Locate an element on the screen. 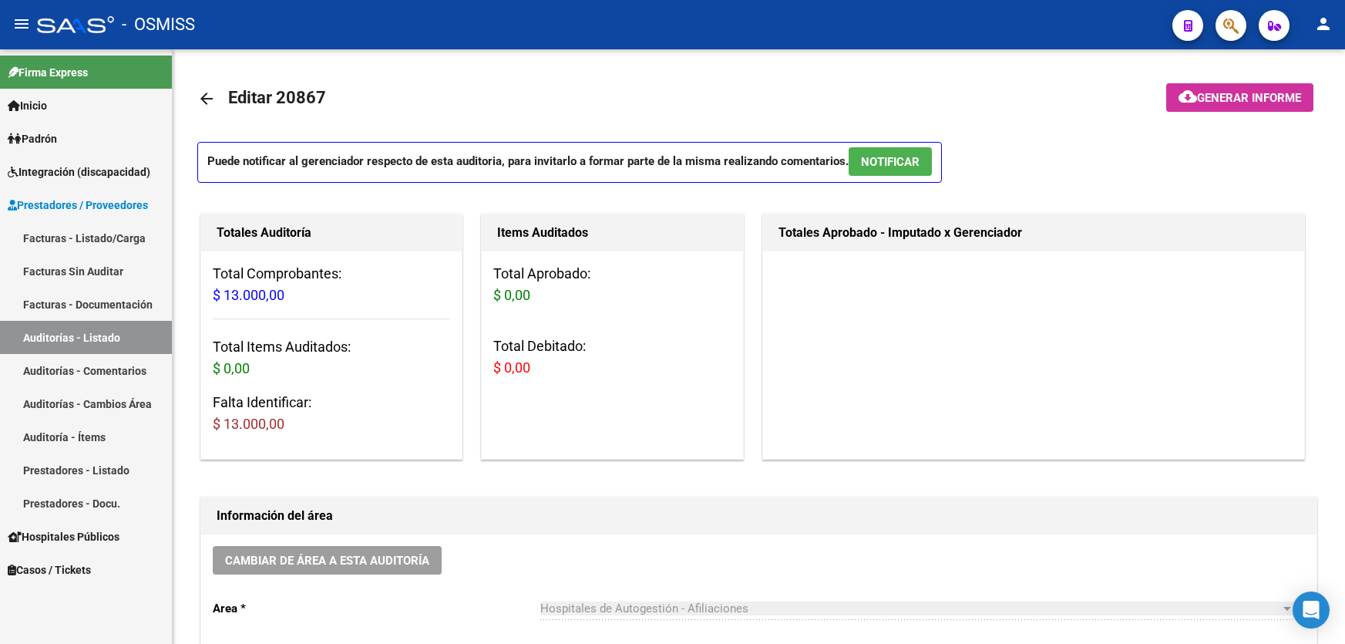 This screenshot has height=644, width=1345. p: Puede notificar al gerenciador respecto de esta auditoria, para invitarlo a formar parte de la mi... is located at coordinates (570, 162).